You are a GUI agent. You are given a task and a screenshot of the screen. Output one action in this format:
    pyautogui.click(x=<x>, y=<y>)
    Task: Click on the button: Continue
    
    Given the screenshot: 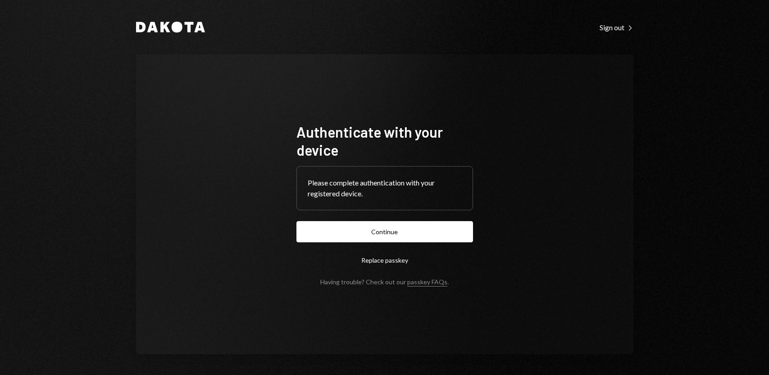 What is the action you would take?
    pyautogui.click(x=385, y=231)
    